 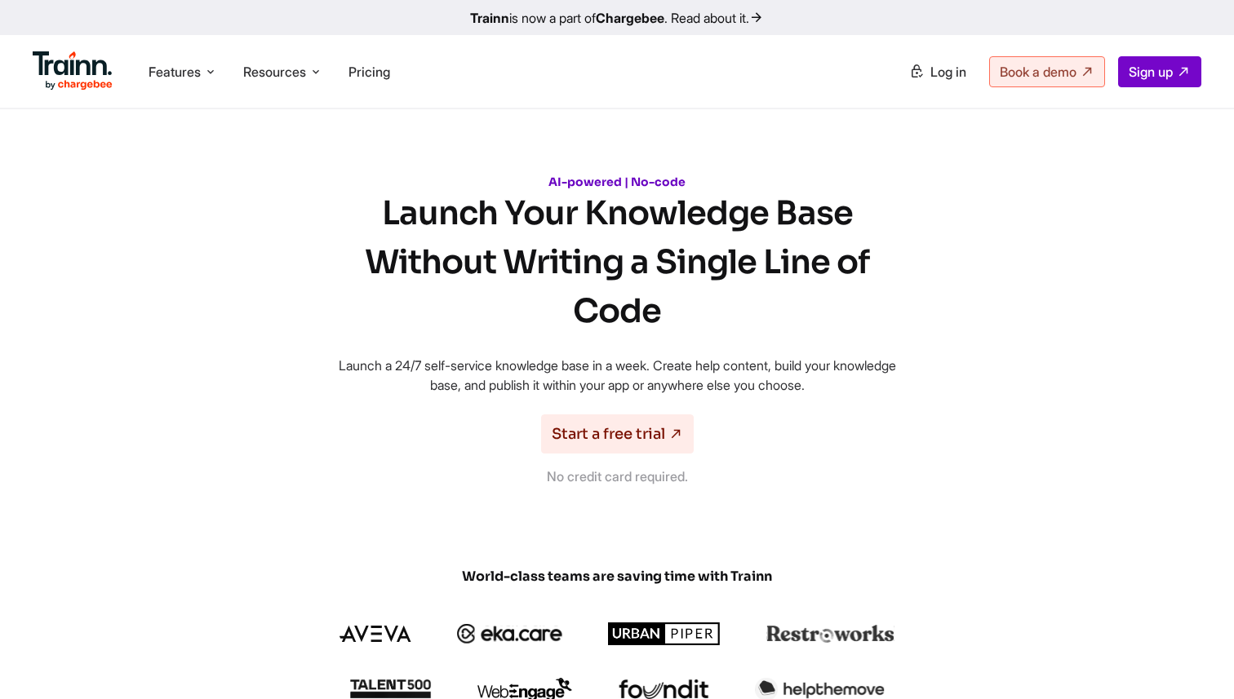 What do you see at coordinates (617, 477) in the screenshot?
I see `p: No credit card required.` at bounding box center [617, 477].